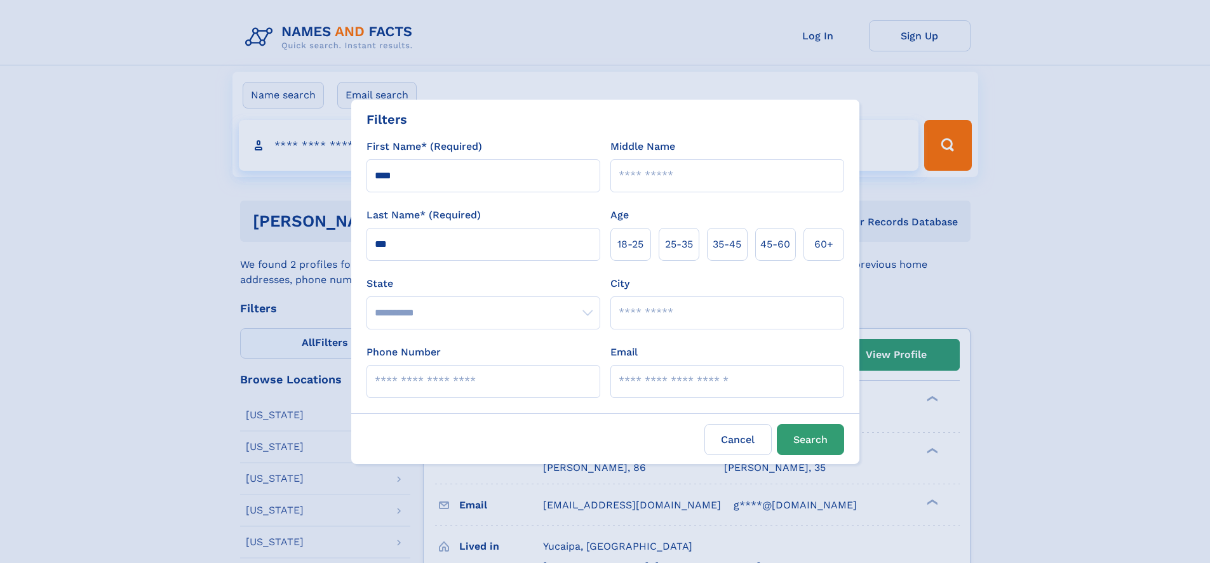  I want to click on label: Cancel, so click(738, 440).